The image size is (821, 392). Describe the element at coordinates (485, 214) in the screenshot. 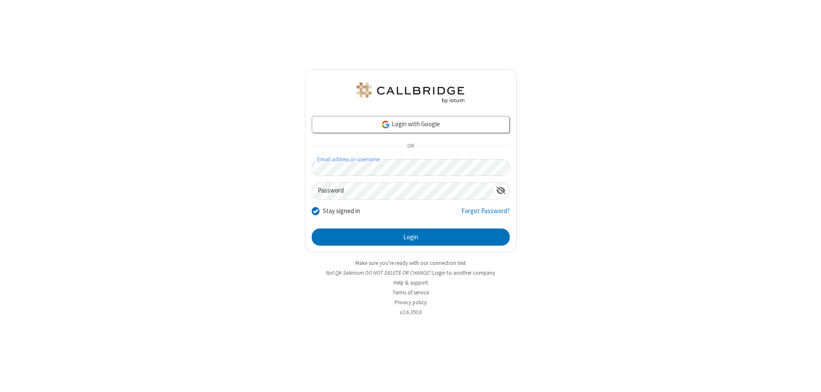

I see `a: Forgot Password?` at that location.